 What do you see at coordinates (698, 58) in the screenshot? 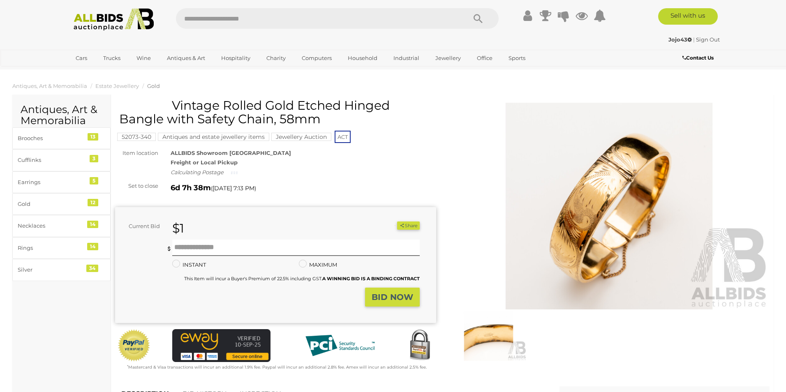
I see `b: Contact Us` at bounding box center [698, 58].